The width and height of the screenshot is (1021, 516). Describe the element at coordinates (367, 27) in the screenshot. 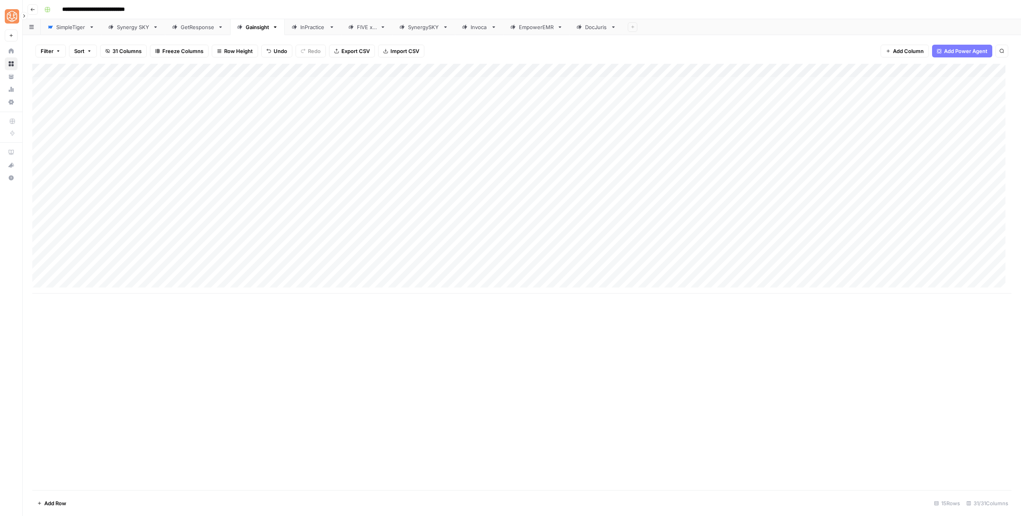

I see `div: FIVE x 5` at that location.